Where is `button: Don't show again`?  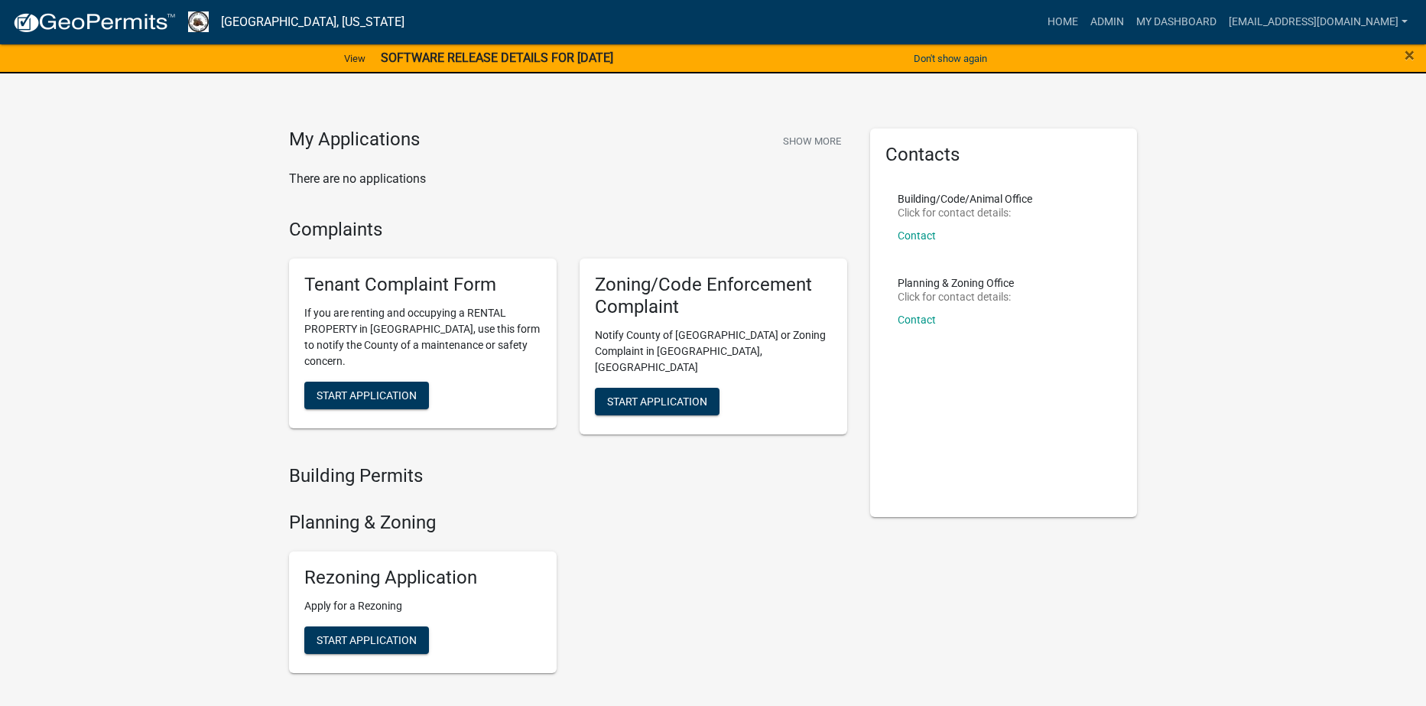
button: Don't show again is located at coordinates (950, 58).